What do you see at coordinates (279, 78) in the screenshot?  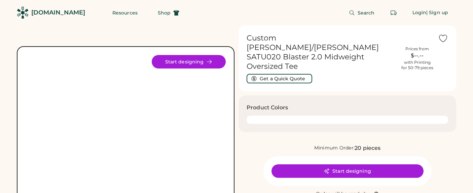 I see `button: Get a Quick Quote` at bounding box center [279, 78].